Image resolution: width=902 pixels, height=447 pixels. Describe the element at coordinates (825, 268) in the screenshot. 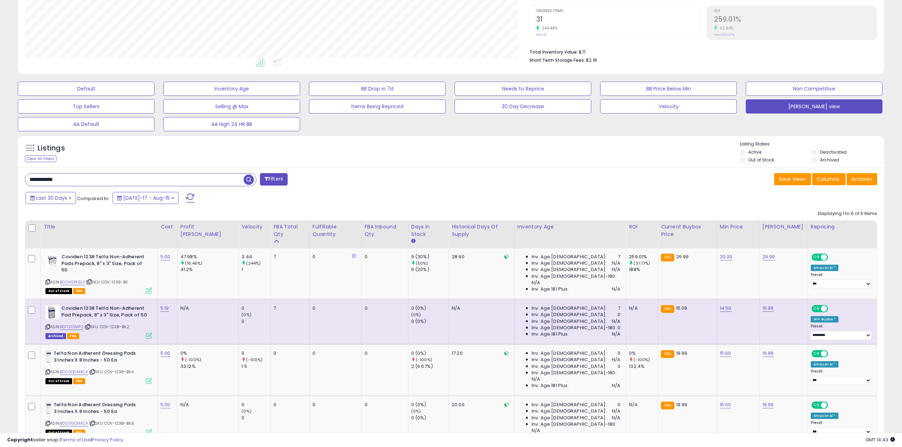

I see `div: Amazon AI *` at that location.